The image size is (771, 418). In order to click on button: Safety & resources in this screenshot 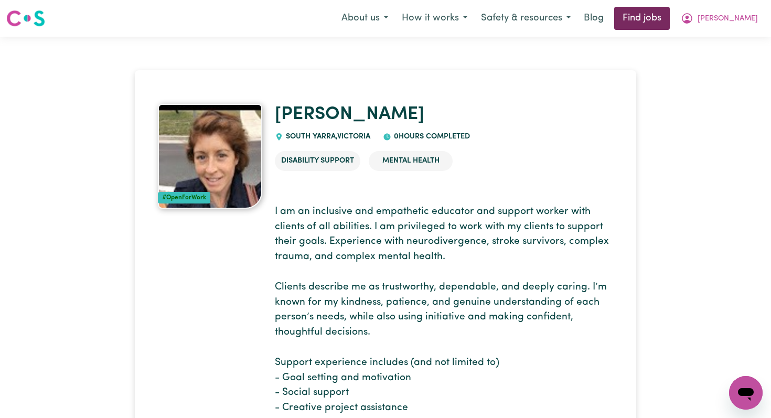, I will do `click(526, 18)`.